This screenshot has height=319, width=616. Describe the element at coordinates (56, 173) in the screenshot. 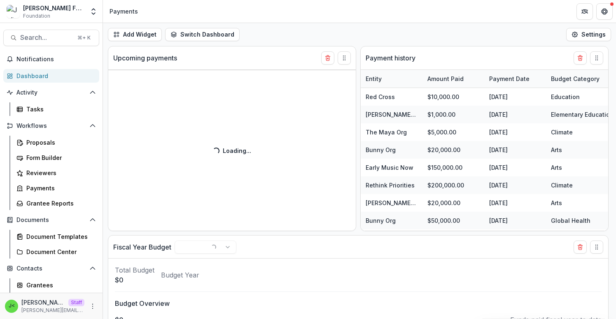

I see `a: Reviewers` at that location.